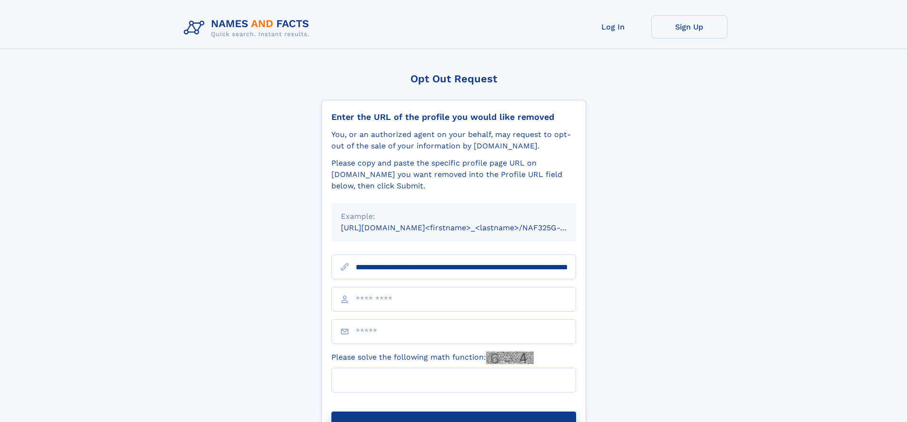 Image resolution: width=907 pixels, height=422 pixels. What do you see at coordinates (454, 117) in the screenshot?
I see `div: Enter the URL of the profile you would like removed` at bounding box center [454, 117].